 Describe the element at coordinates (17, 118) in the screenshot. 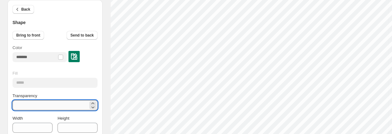

I see `span: Width` at that location.